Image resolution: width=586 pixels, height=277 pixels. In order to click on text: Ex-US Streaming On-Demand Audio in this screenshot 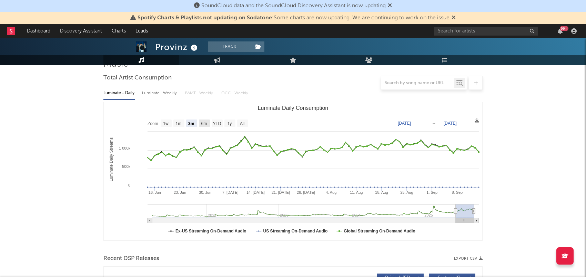, I will do `click(211, 231)`.